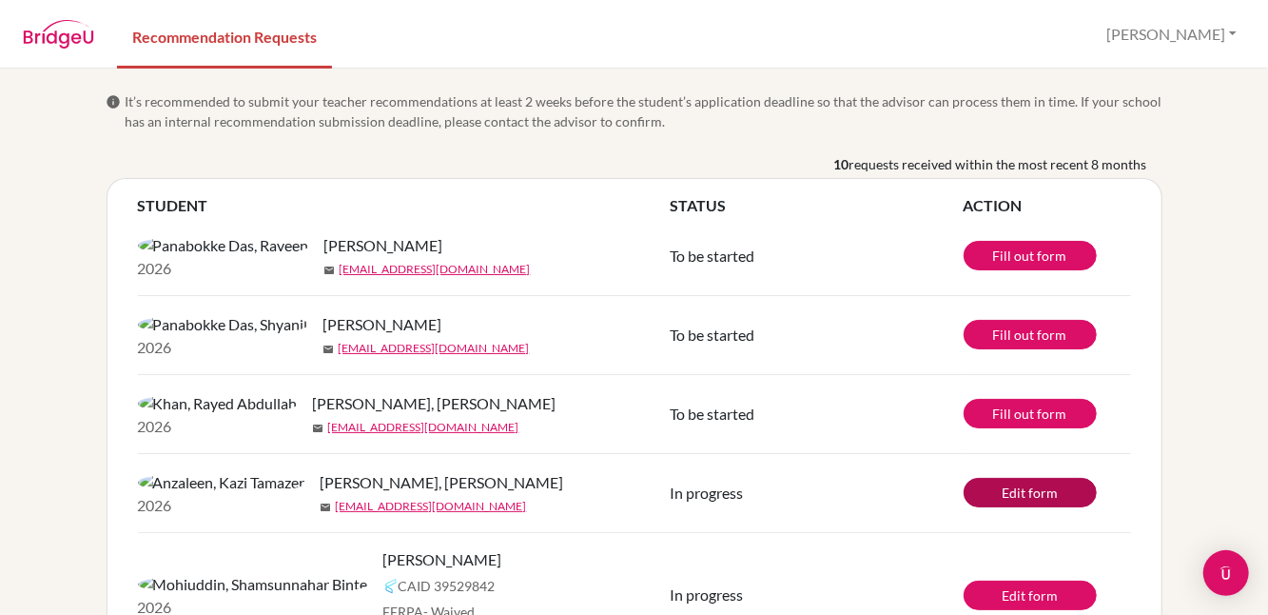  Describe the element at coordinates (223, 324) in the screenshot. I see `img: Panabokke Das, Shyanil` at that location.